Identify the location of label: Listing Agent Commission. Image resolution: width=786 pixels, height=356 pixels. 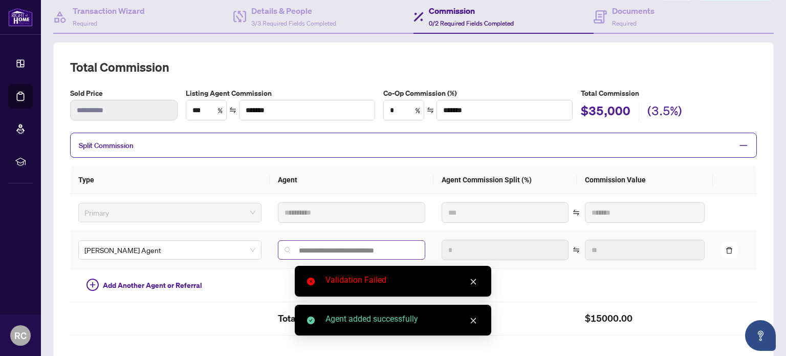
(281, 93).